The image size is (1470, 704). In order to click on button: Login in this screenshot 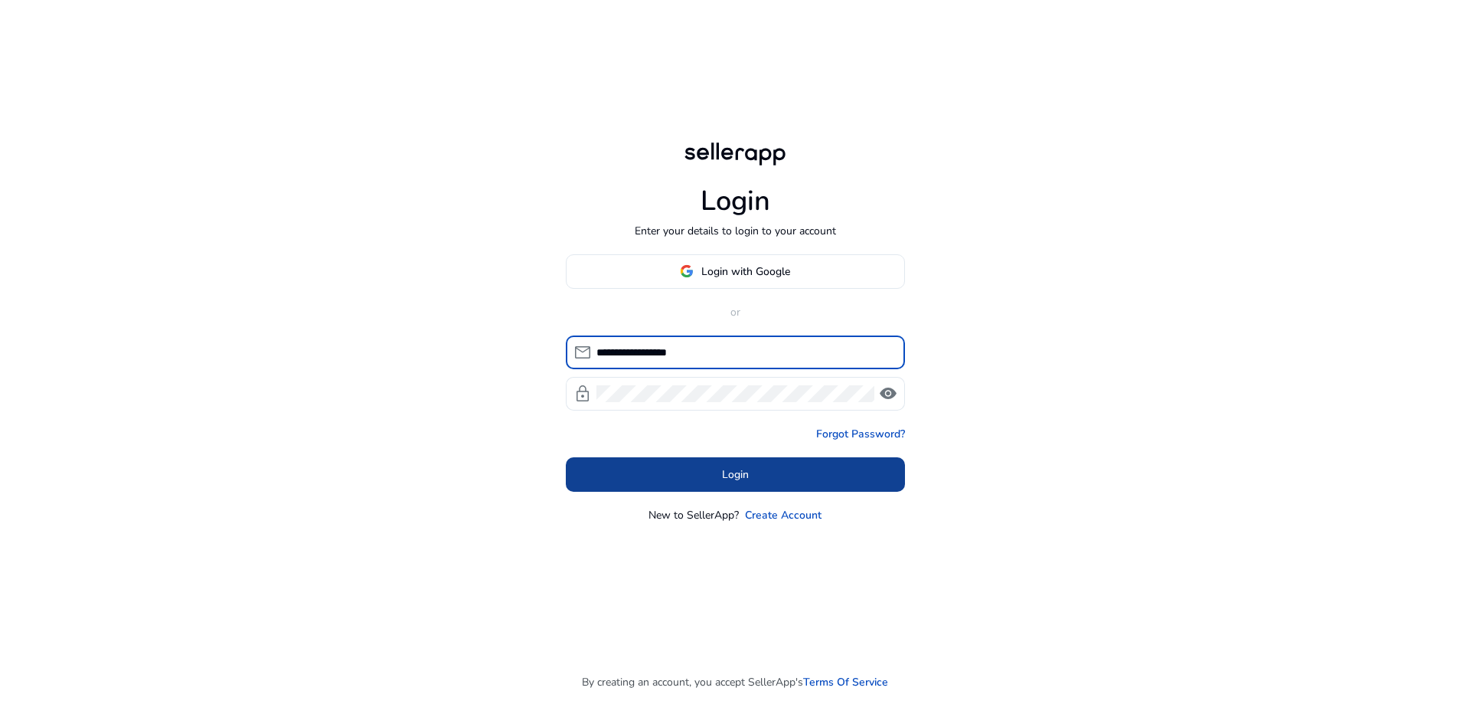, I will do `click(735, 474)`.